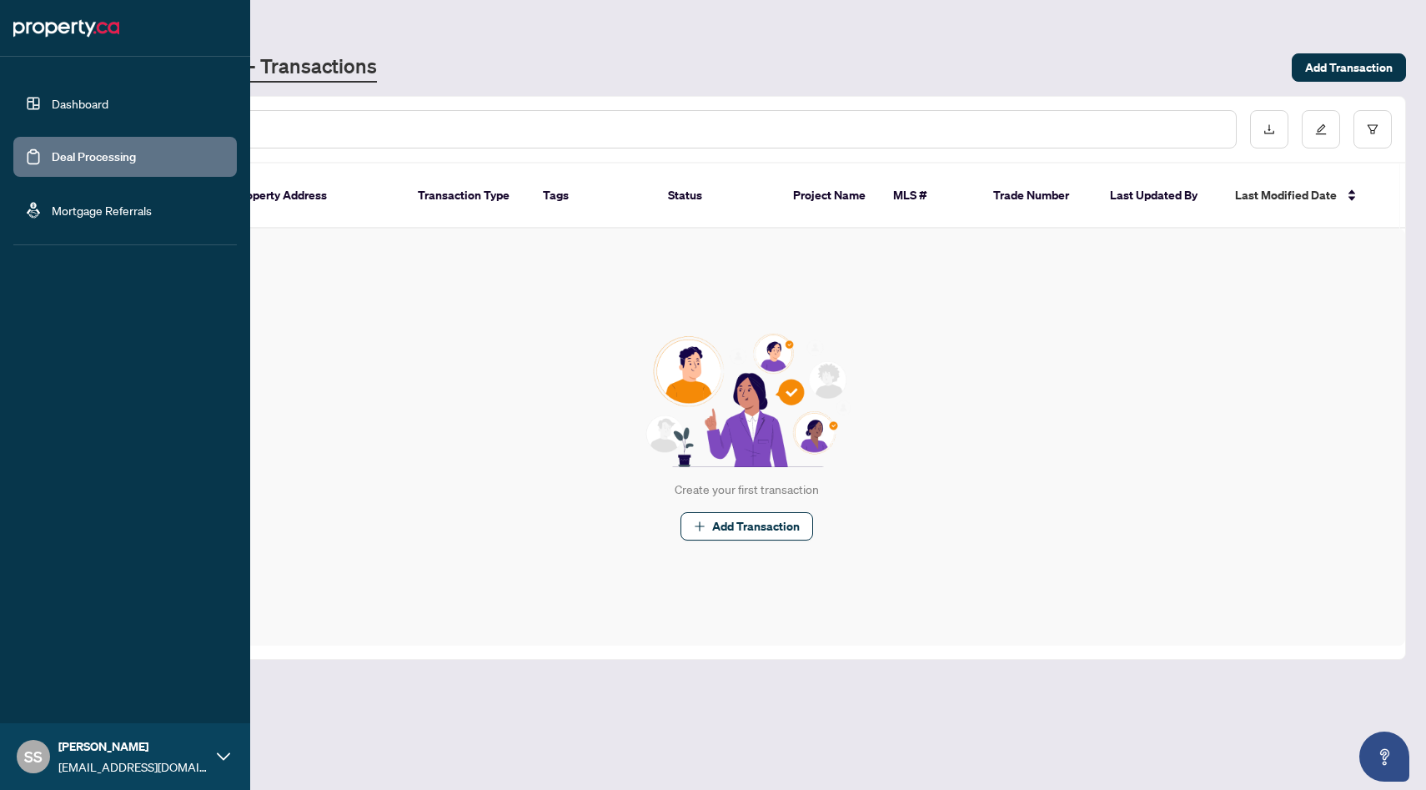 This screenshot has height=790, width=1426. I want to click on button: Open asap, so click(1385, 757).